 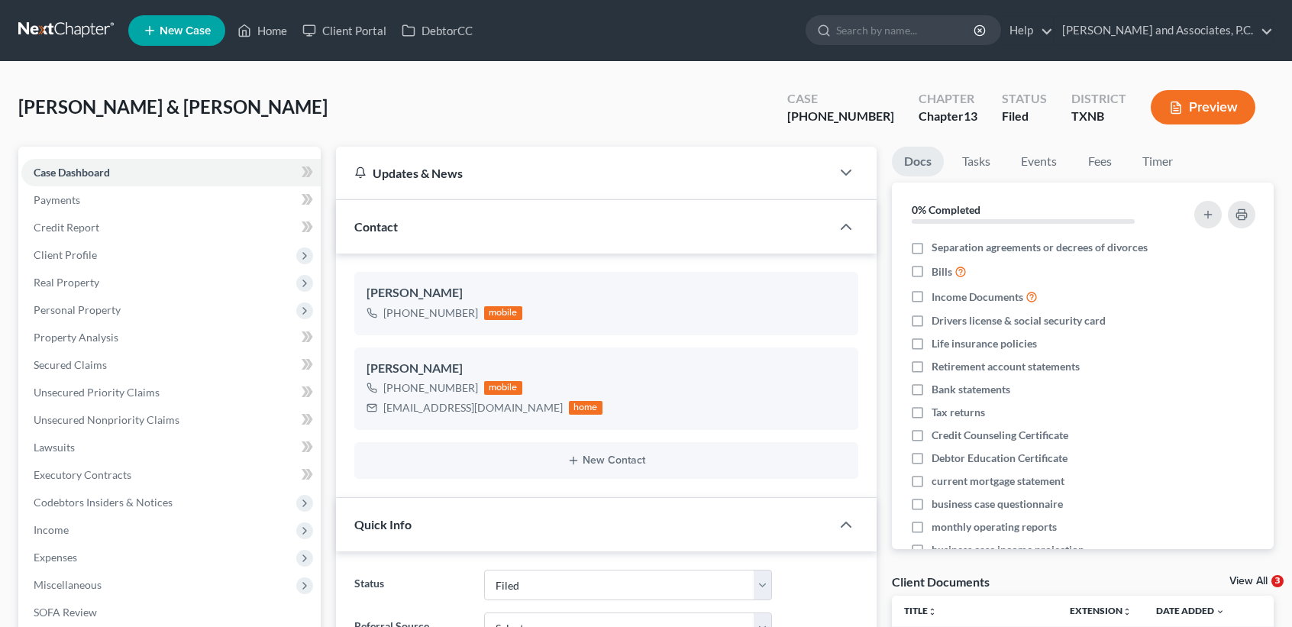 What do you see at coordinates (1006, 367) in the screenshot?
I see `span: Retirement account statements` at bounding box center [1006, 367].